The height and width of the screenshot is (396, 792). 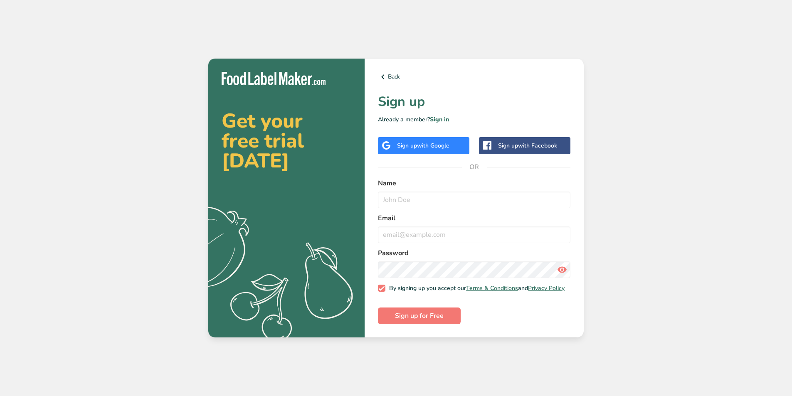 I want to click on a: Sign in, so click(x=439, y=119).